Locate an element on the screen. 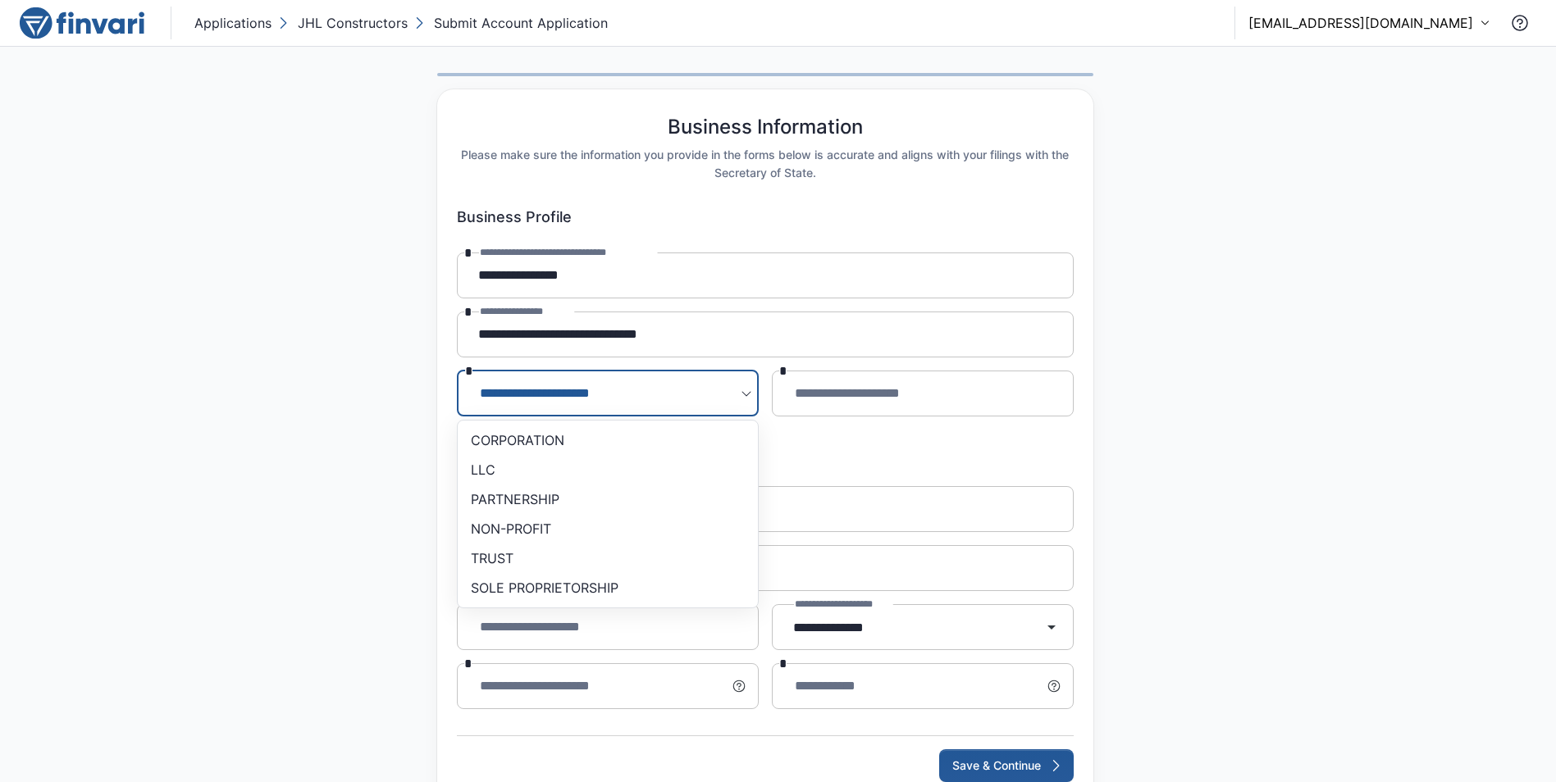 Image resolution: width=1556 pixels, height=782 pixels. li: PARTNERSHIP is located at coordinates (608, 499).